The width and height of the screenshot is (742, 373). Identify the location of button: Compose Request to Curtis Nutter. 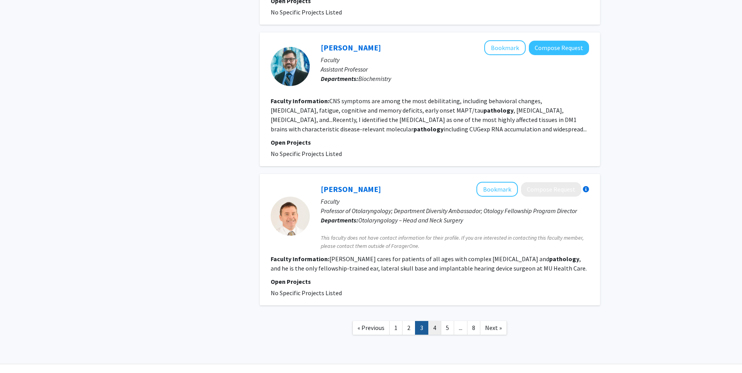
(559, 48).